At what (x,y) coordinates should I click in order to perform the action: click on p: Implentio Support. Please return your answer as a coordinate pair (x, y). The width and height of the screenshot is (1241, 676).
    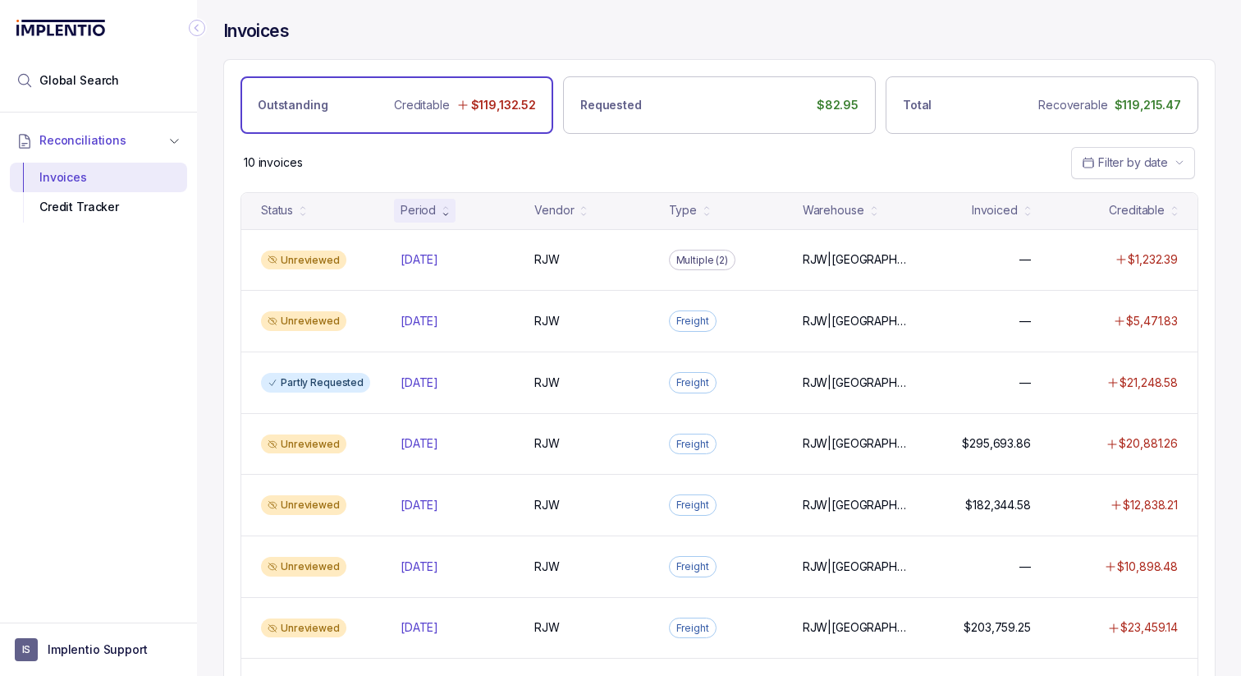
    Looking at the image, I should click on (98, 649).